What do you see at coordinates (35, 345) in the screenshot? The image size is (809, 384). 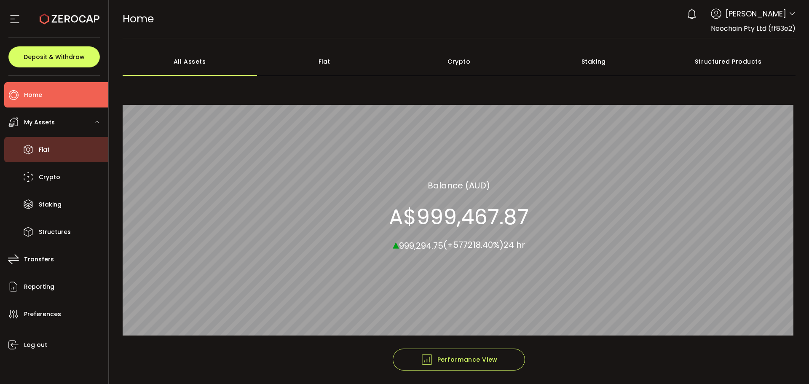 I see `span: Log out` at bounding box center [35, 345].